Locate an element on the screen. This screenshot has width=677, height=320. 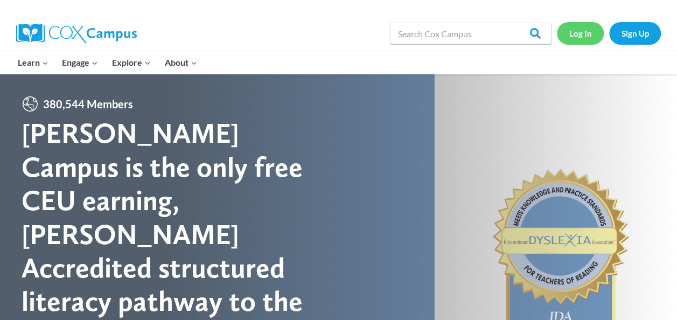
img: Cox Campus is located at coordinates (77, 33).